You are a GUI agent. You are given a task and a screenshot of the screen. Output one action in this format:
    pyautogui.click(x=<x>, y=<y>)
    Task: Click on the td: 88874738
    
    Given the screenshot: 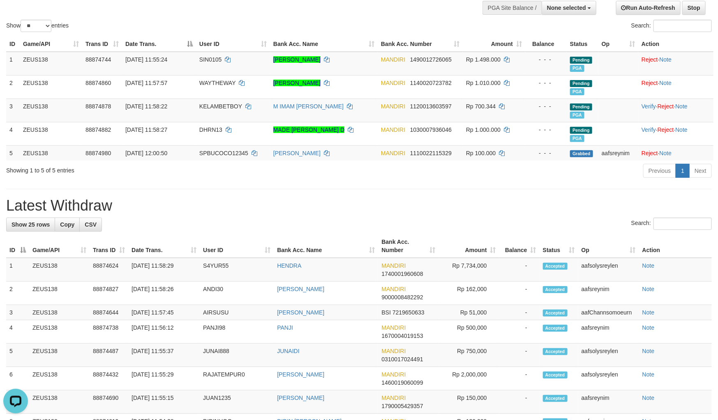 What is the action you would take?
    pyautogui.click(x=109, y=332)
    